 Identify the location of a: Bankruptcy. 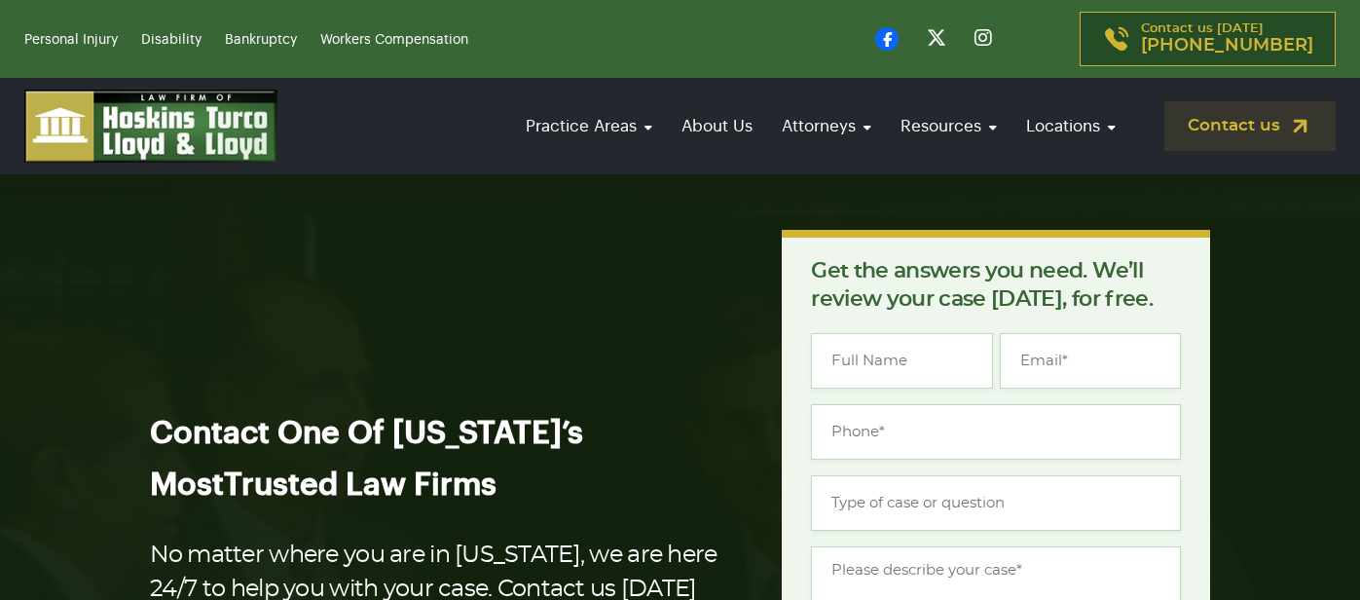
(261, 40).